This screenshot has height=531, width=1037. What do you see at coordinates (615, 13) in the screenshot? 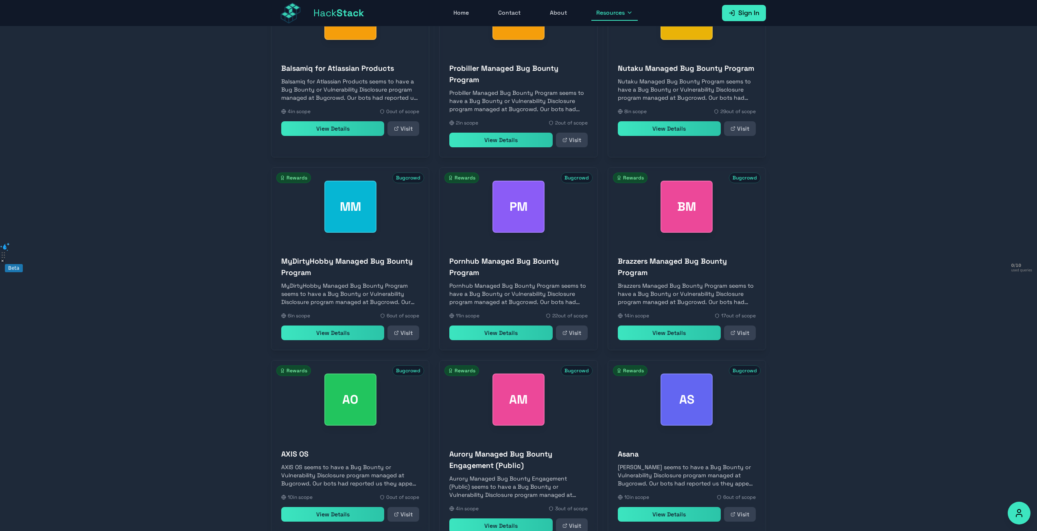
I see `button: Resources` at bounding box center [615, 13].